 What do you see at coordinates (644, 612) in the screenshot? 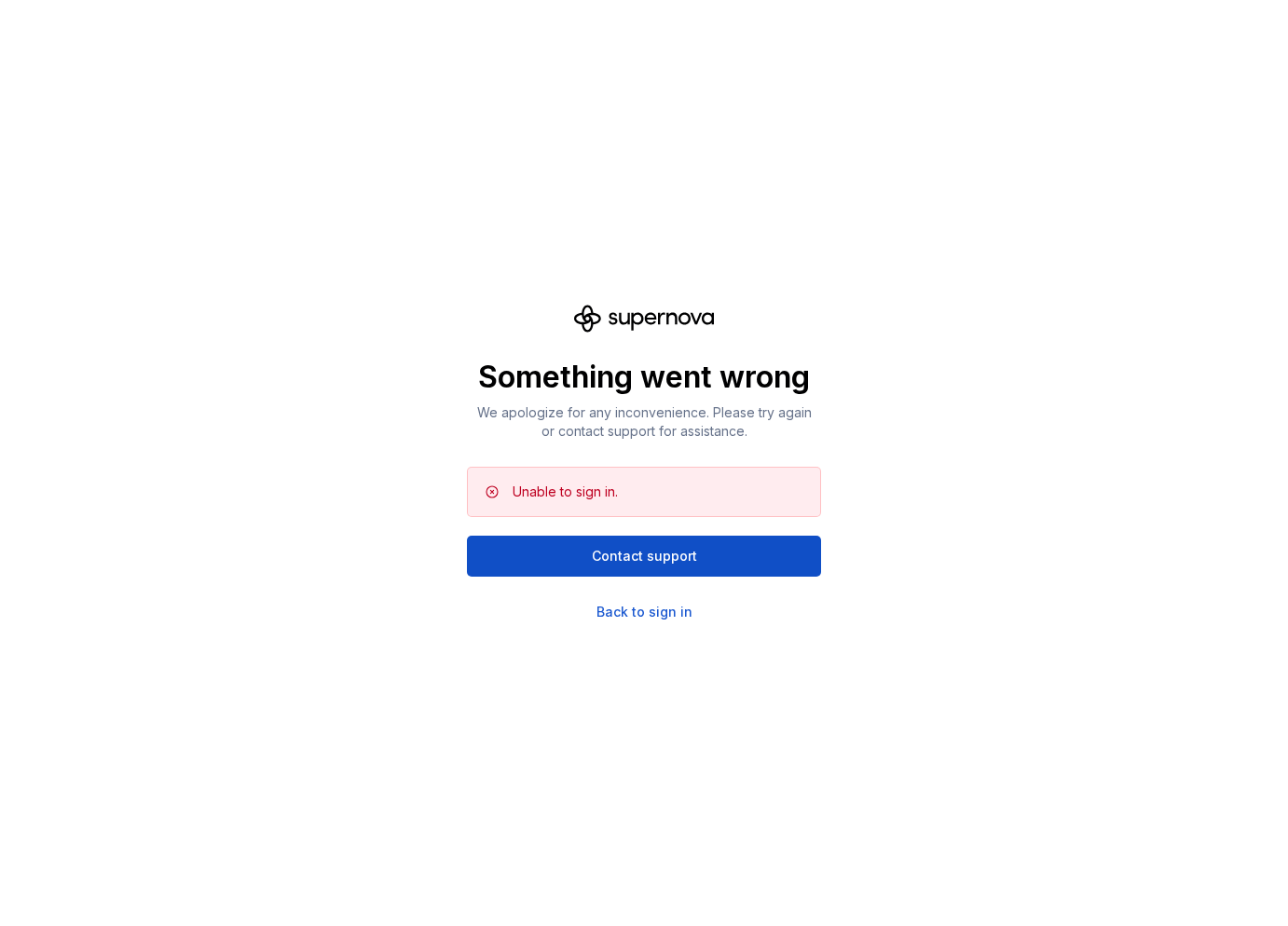
I see `div: Back to sign in` at bounding box center [644, 612].